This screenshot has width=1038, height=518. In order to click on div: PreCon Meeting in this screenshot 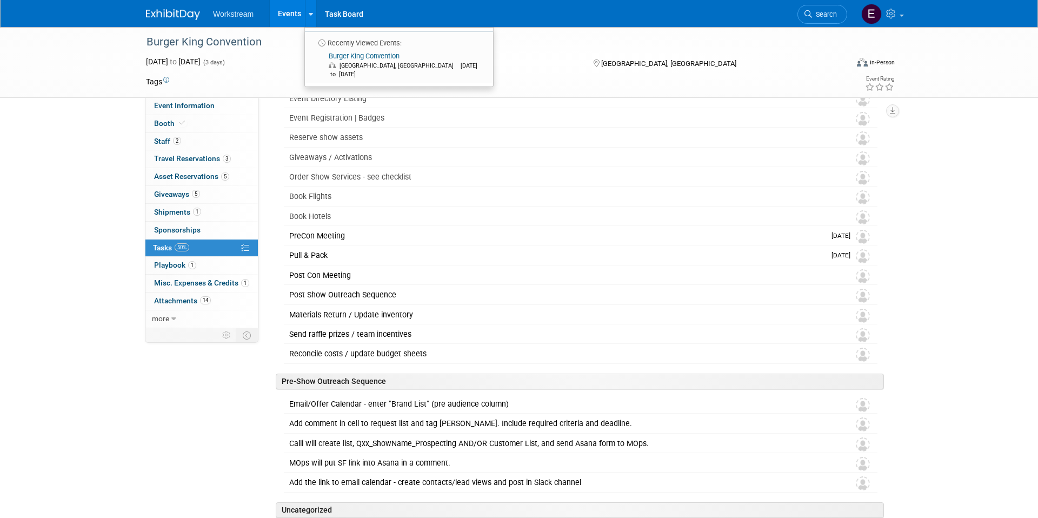, I will do `click(554, 236)`.